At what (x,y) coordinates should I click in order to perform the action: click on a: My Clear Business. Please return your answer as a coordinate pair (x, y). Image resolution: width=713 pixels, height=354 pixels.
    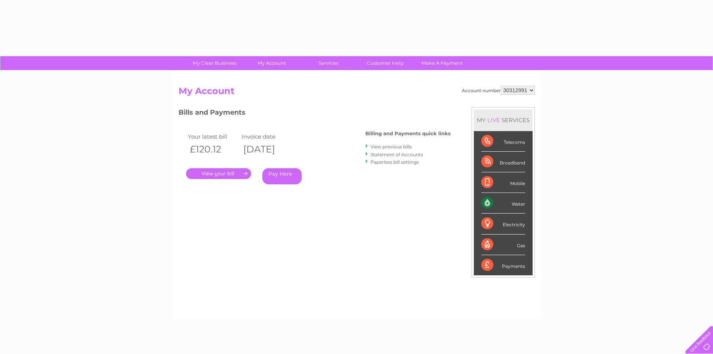
    Looking at the image, I should click on (214, 63).